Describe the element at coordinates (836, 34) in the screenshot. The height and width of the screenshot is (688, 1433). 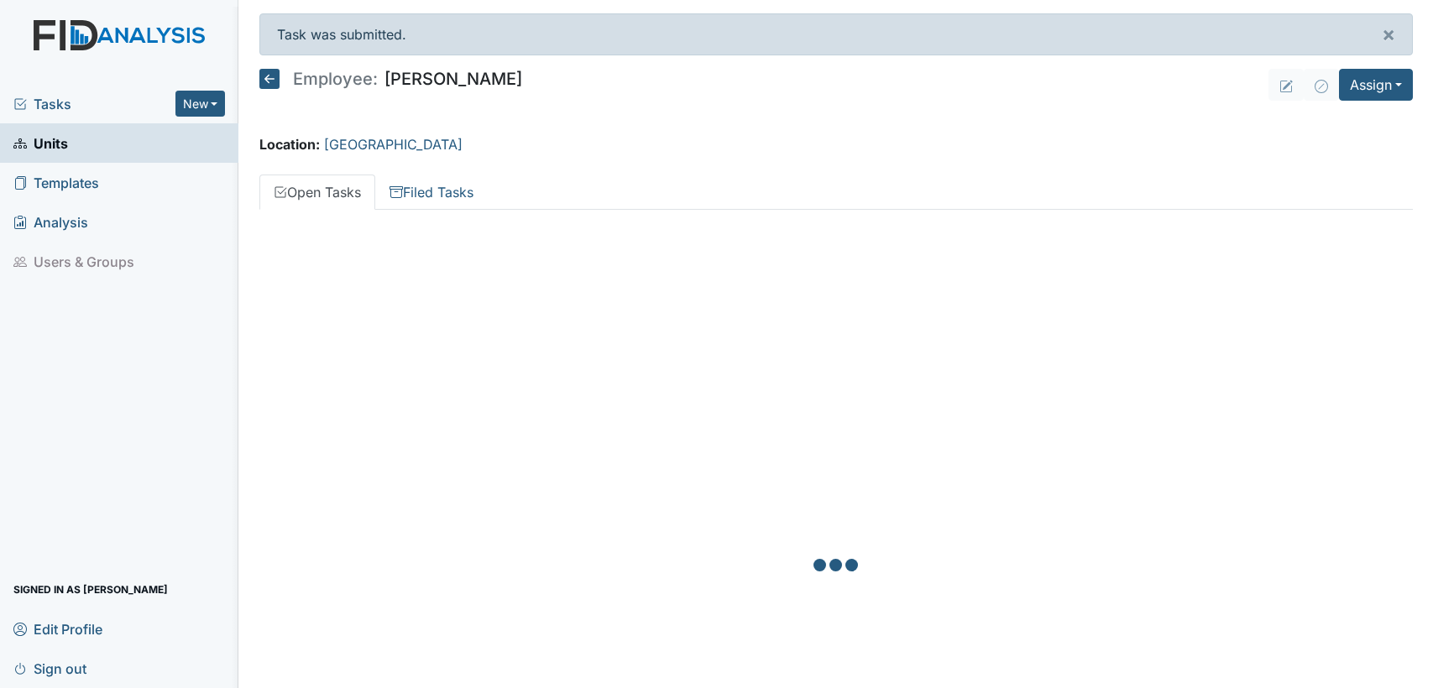
I see `div: Task was submitted.` at that location.